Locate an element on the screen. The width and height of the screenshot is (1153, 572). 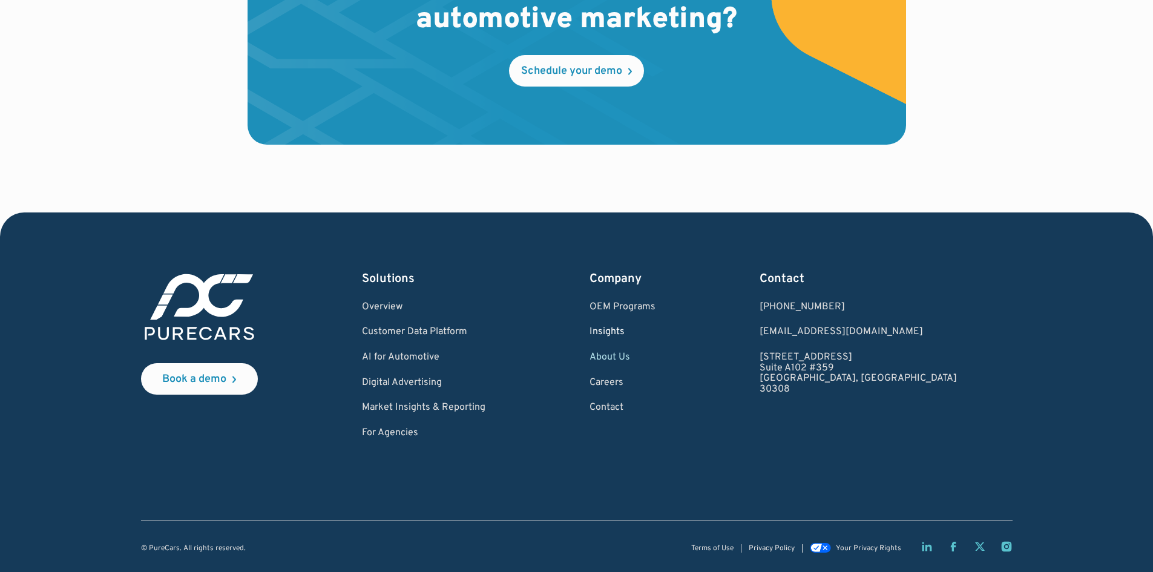
div: Solutions is located at coordinates (424, 279).